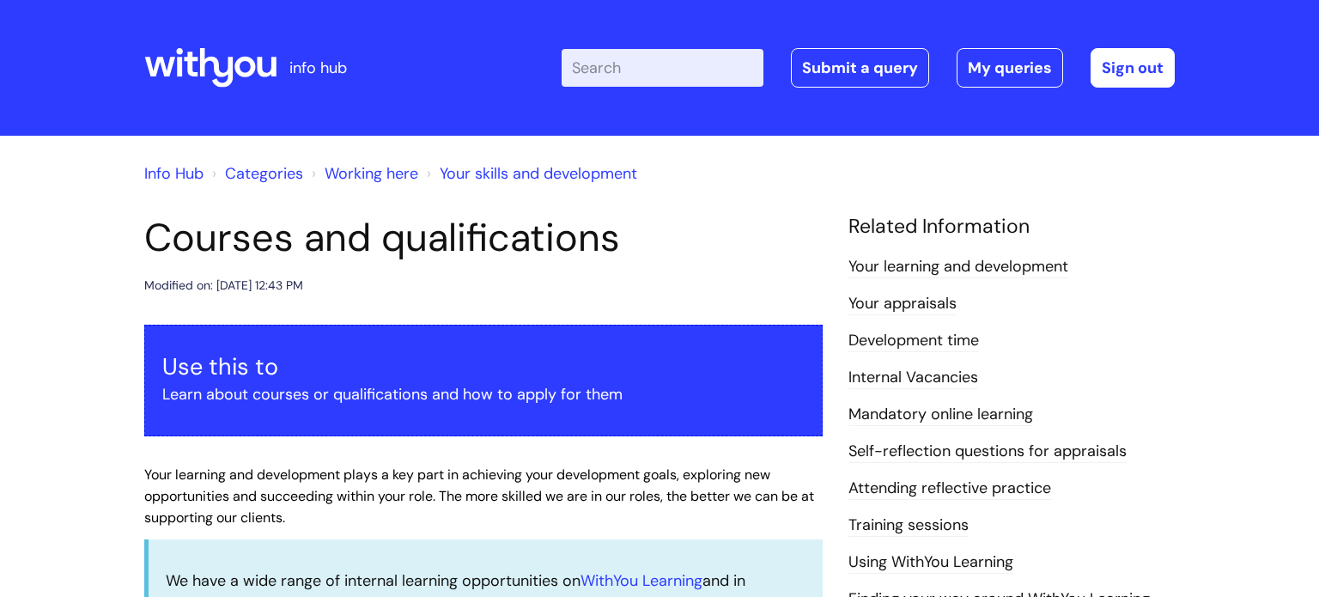  What do you see at coordinates (1010, 68) in the screenshot?
I see `a: My queries` at bounding box center [1010, 68].